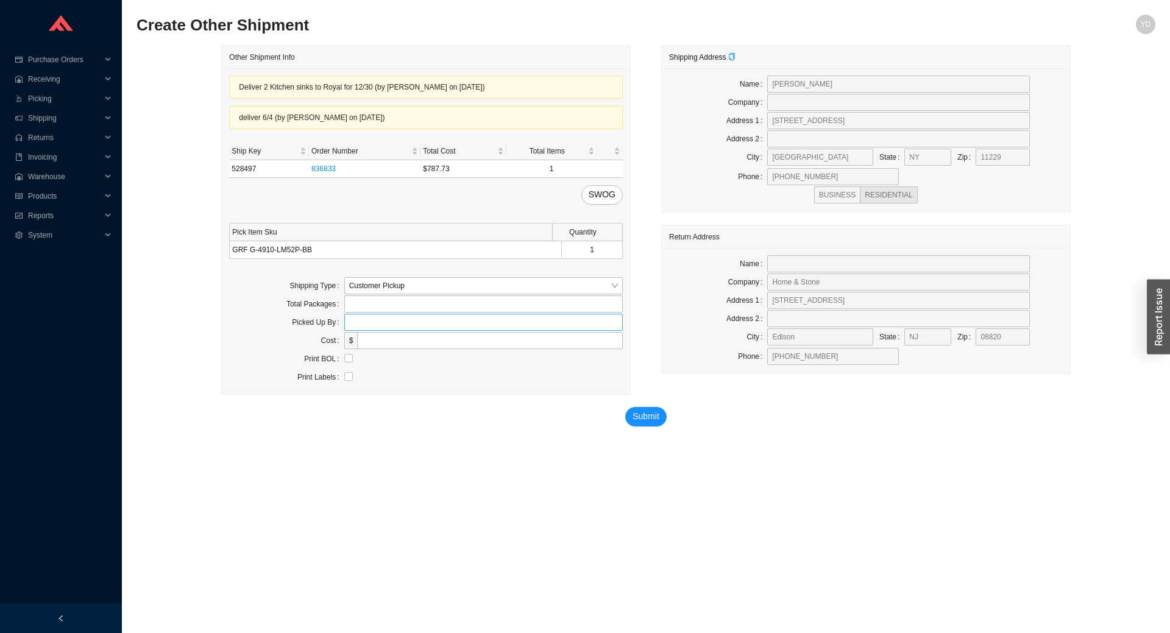 The image size is (1170, 633). What do you see at coordinates (583, 232) in the screenshot?
I see `th: Quantity` at bounding box center [583, 232].